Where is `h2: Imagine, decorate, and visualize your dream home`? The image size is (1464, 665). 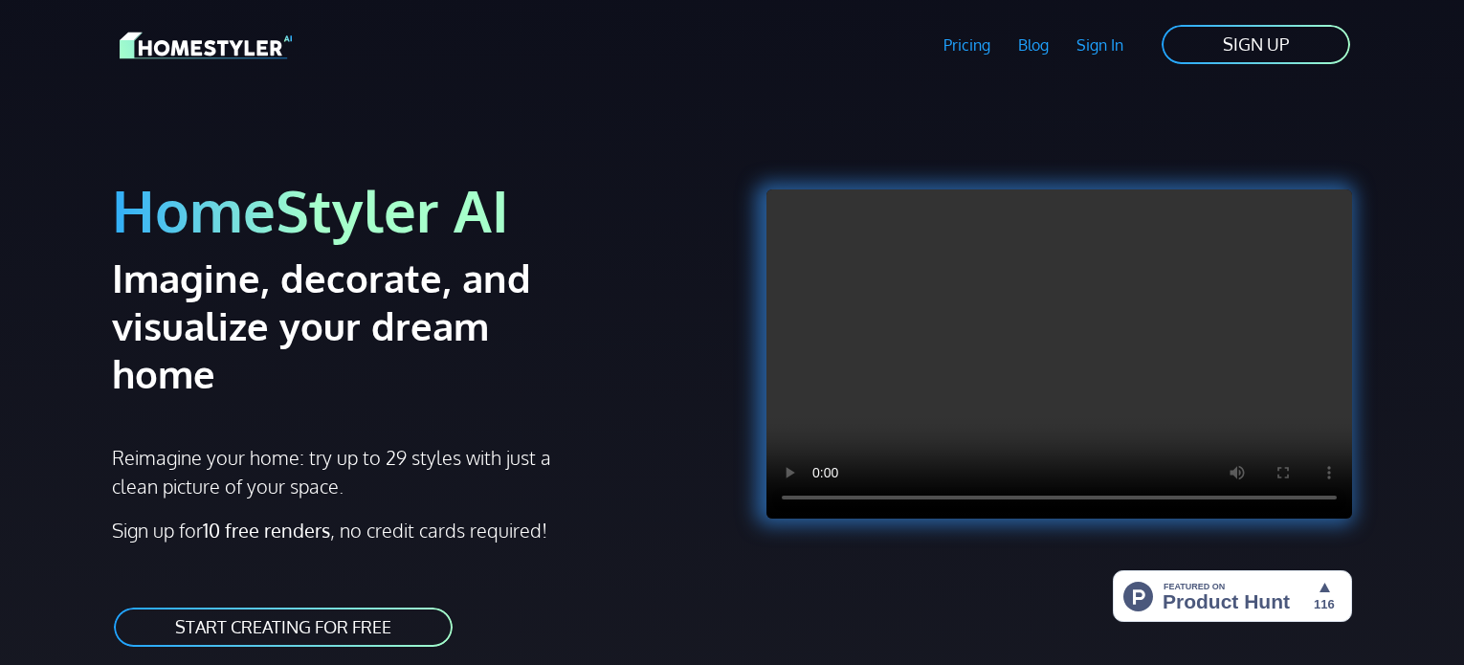 h2: Imagine, decorate, and visualize your dream home is located at coordinates (355, 325).